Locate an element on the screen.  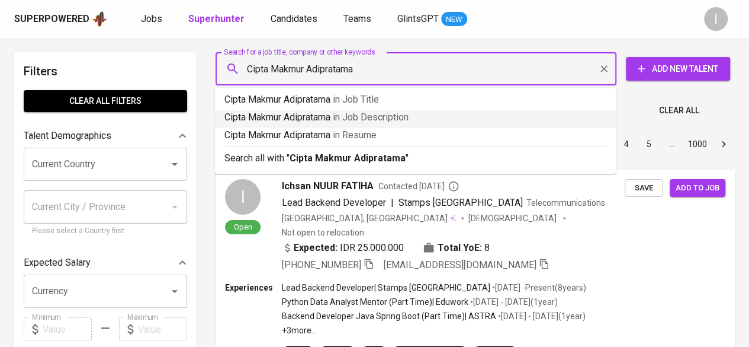
a: Superhunter is located at coordinates (217, 19).